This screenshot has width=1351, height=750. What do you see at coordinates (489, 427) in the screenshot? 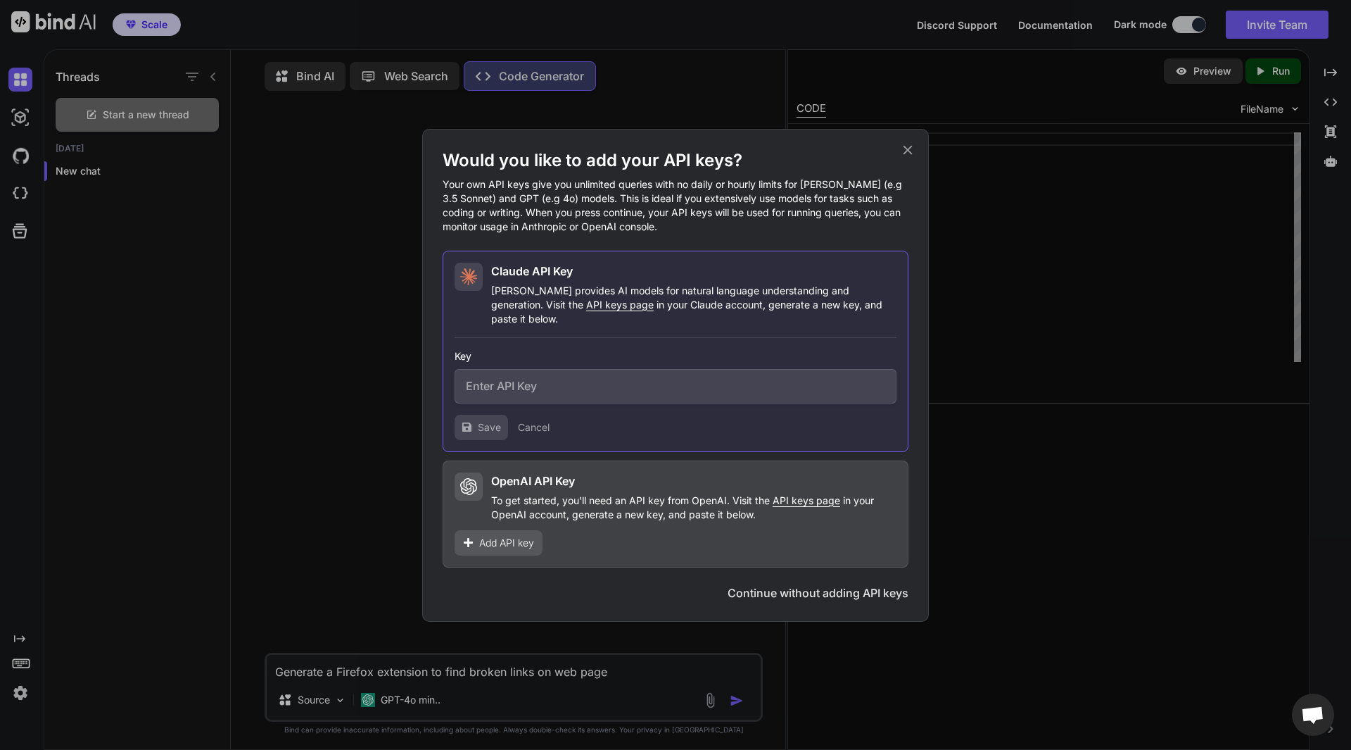
I see `span: Save` at bounding box center [489, 427].